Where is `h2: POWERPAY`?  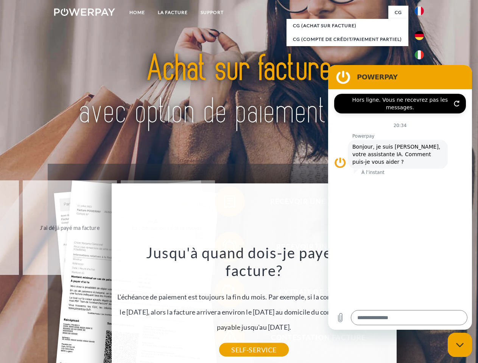 h2: POWERPAY is located at coordinates (83, 12).